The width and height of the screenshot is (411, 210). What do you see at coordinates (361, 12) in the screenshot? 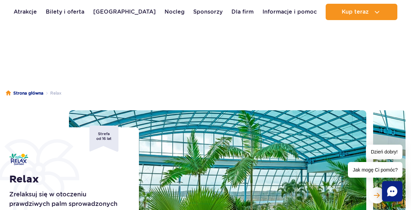
I see `button: Kup teraz` at bounding box center [361, 12].